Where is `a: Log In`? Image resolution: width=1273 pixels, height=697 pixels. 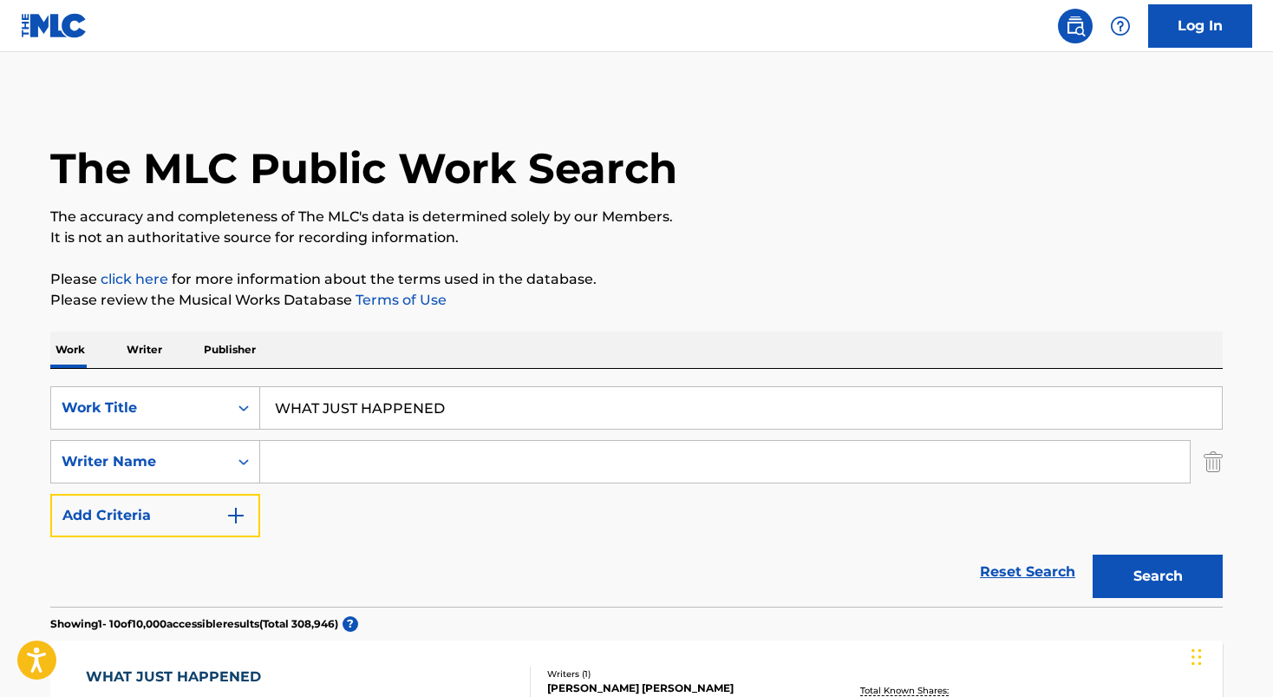 a: Log In is located at coordinates (1201, 26).